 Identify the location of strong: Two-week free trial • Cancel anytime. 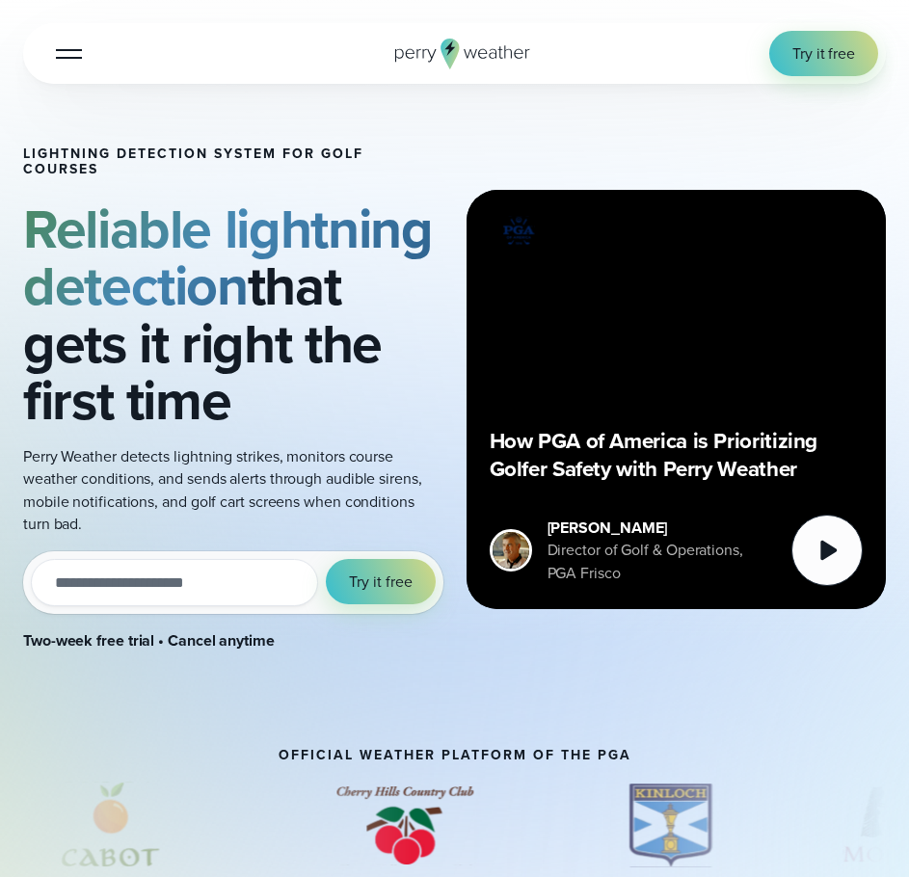
(148, 640).